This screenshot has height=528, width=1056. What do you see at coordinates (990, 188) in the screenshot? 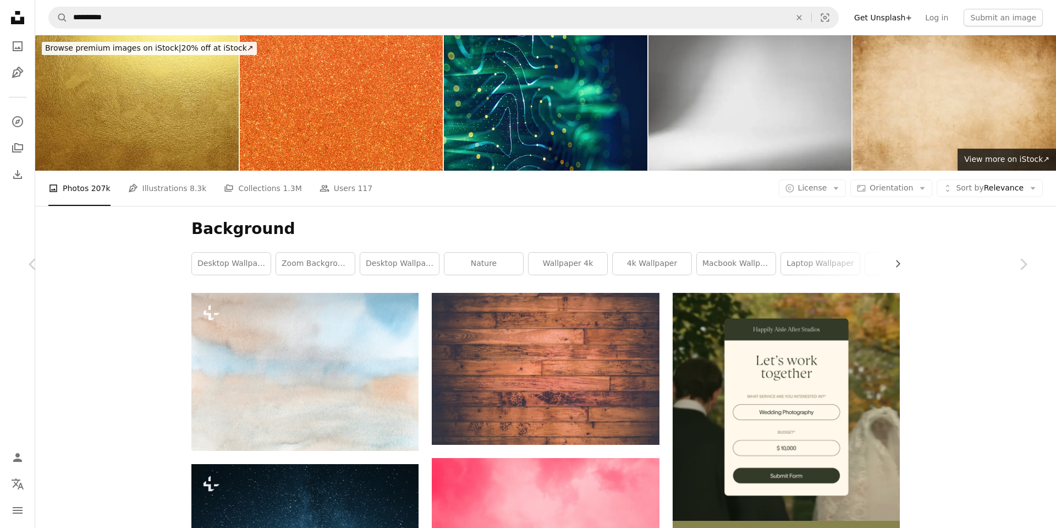
I see `button: Sort byRelevance` at bounding box center [990, 188].